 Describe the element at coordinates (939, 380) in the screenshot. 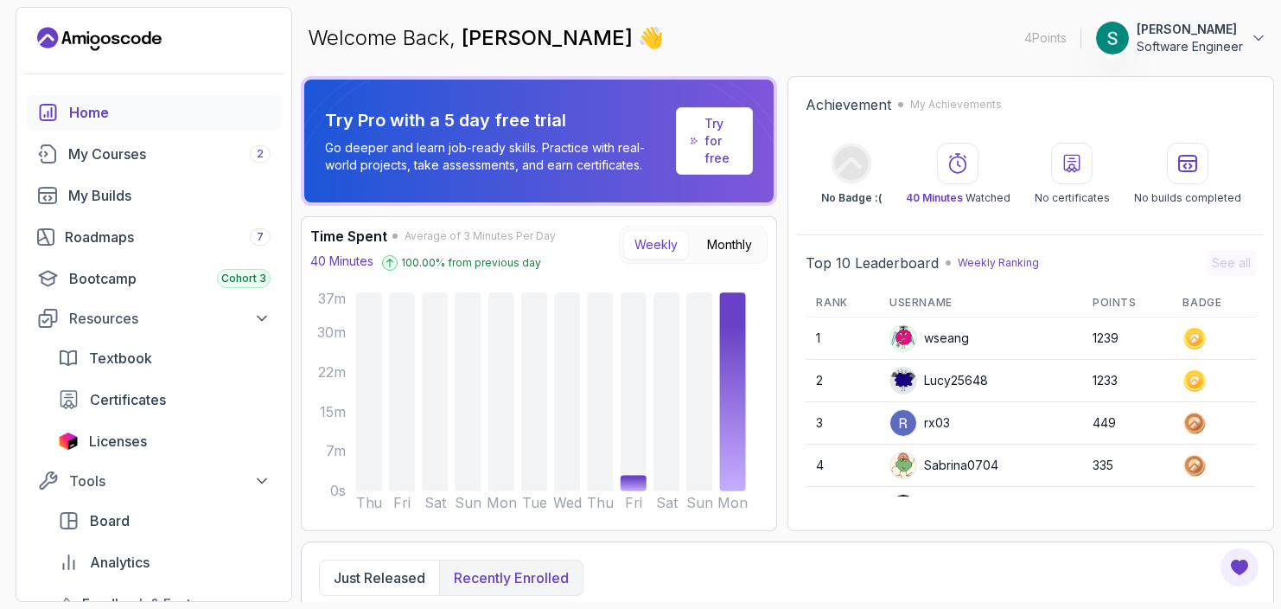

I see `div: Lucy25648` at that location.